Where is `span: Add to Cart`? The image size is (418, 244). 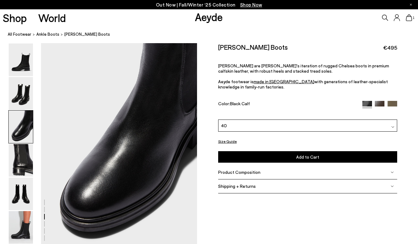
span: Add to Cart is located at coordinates (308, 157).